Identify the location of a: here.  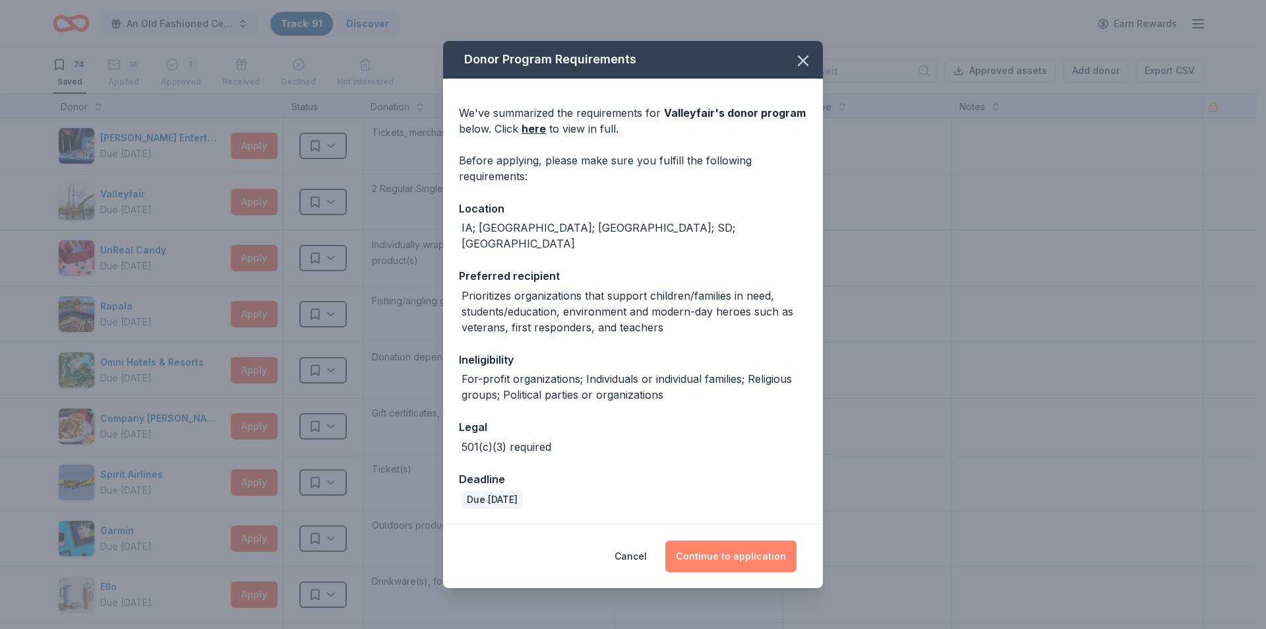
(534, 129).